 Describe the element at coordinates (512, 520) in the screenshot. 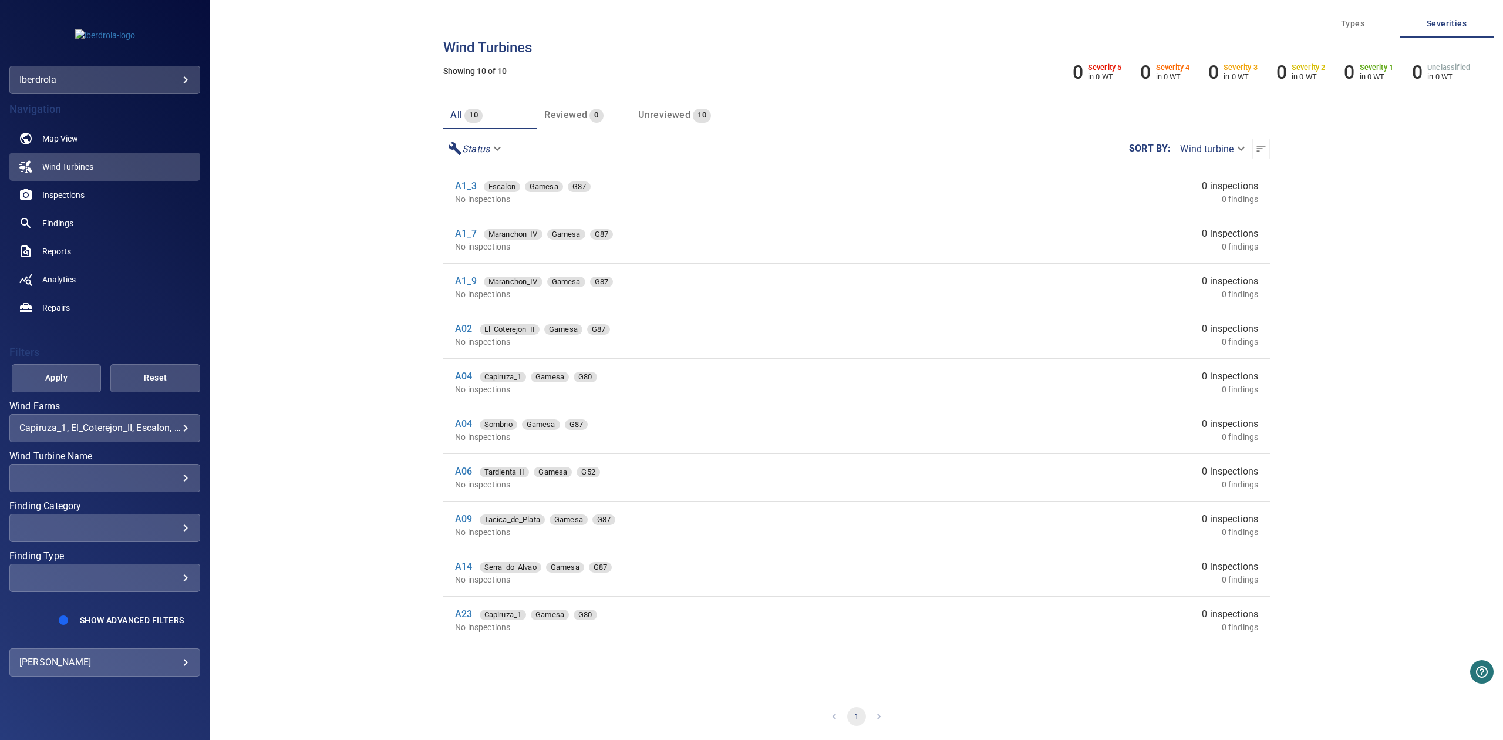

I see `span: Tacica_de_Plata` at that location.